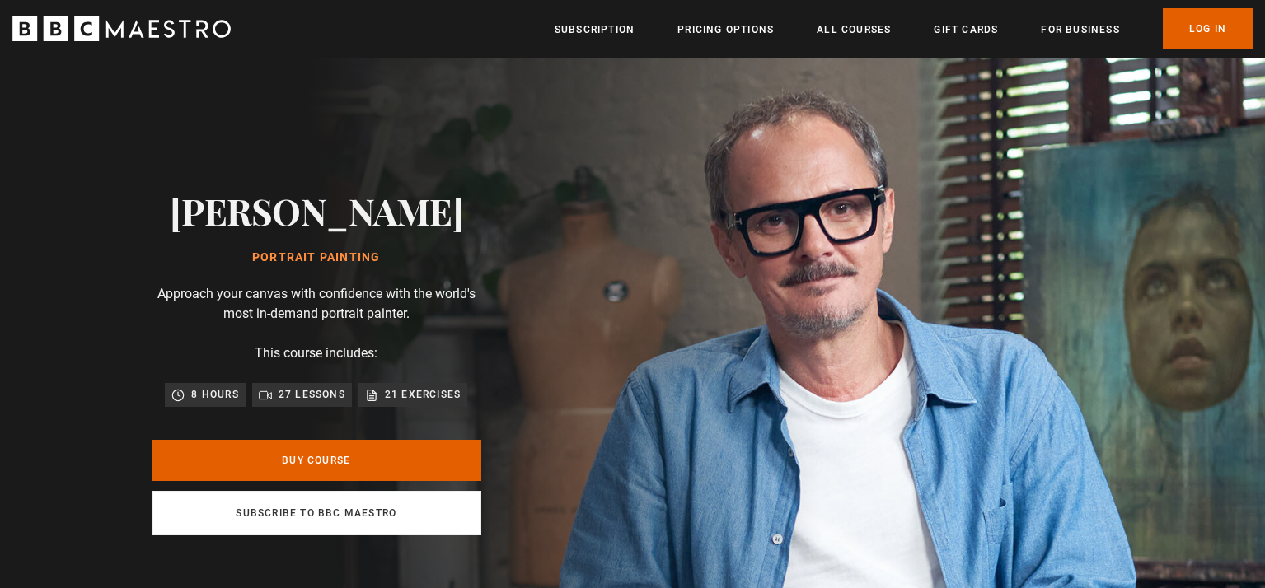  What do you see at coordinates (423, 395) in the screenshot?
I see `p: 21 exercises` at bounding box center [423, 395].